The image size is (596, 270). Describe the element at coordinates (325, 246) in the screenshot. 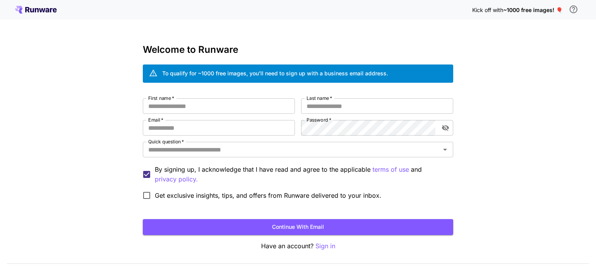

I see `p: Sign in` at that location.